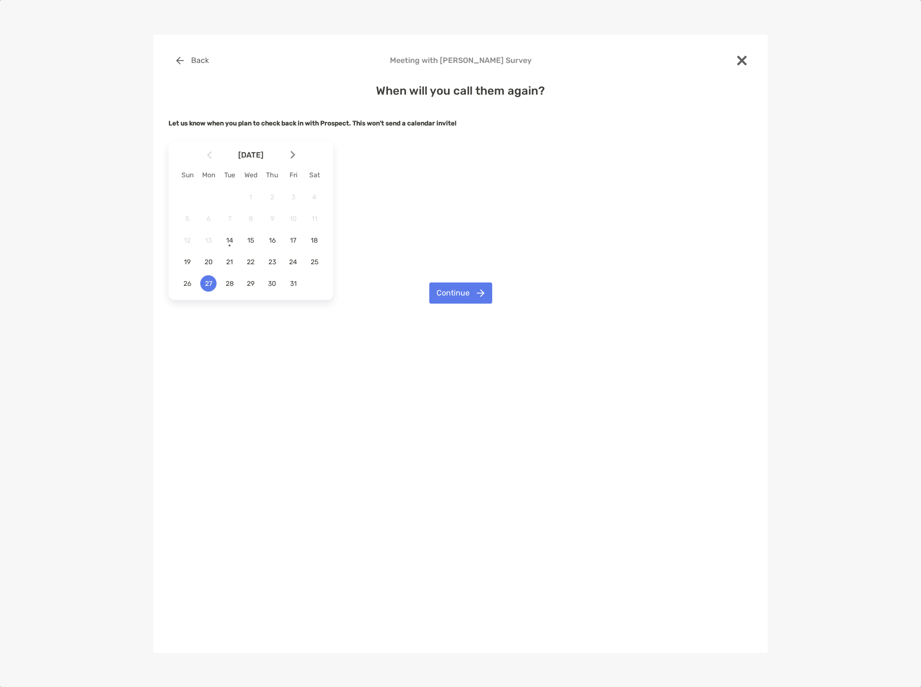 The width and height of the screenshot is (921, 687). What do you see at coordinates (251, 240) in the screenshot?
I see `span: 15` at bounding box center [251, 240].